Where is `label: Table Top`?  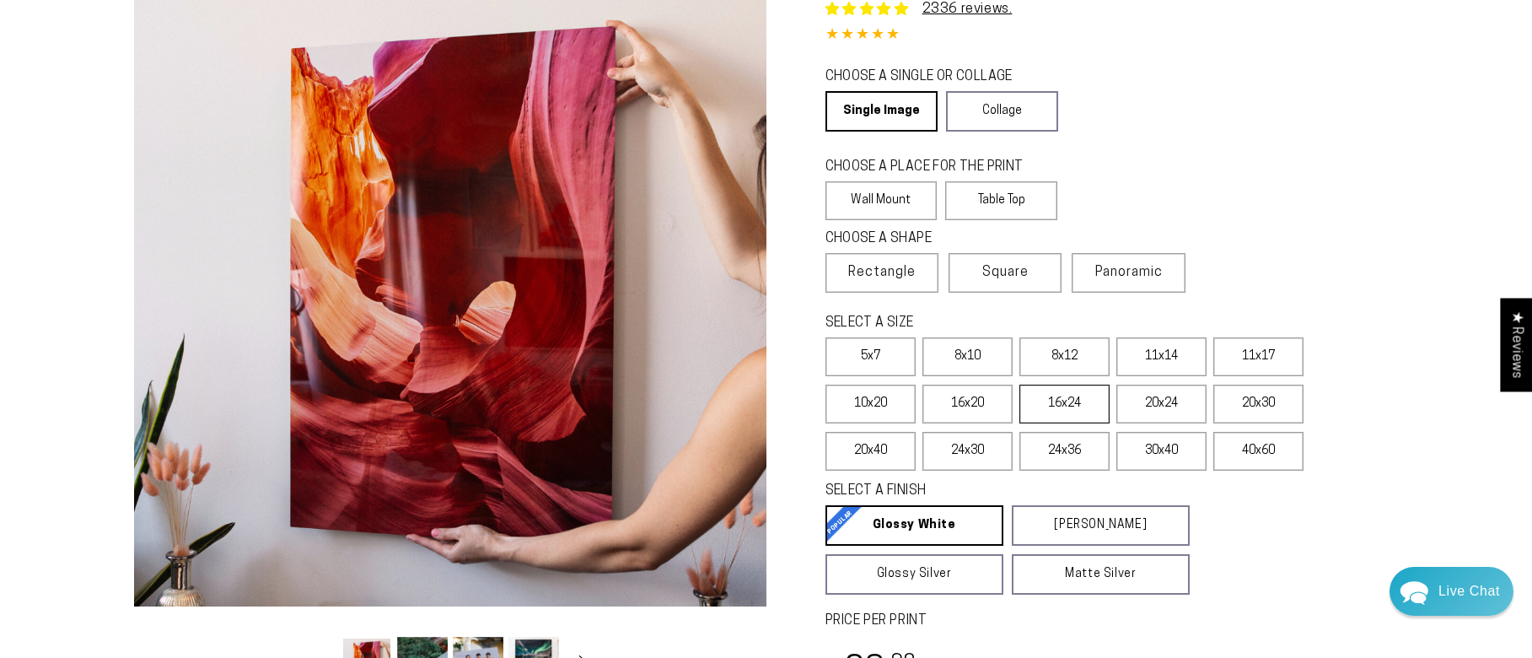 label: Table Top is located at coordinates (1001, 201).